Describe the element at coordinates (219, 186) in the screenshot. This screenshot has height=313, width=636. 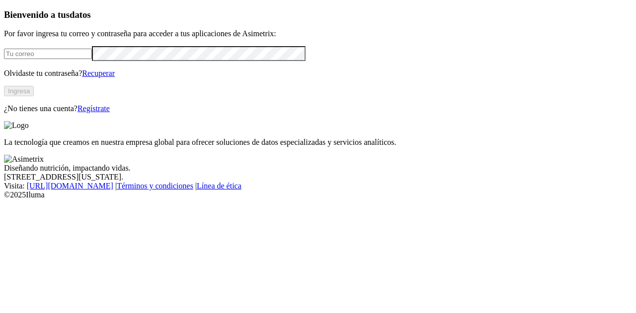
I see `a: Línea de ética` at that location.